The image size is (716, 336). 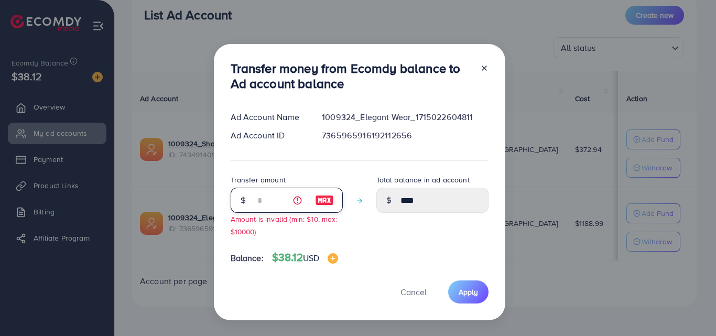 I want to click on h4: $38.12, so click(x=305, y=257).